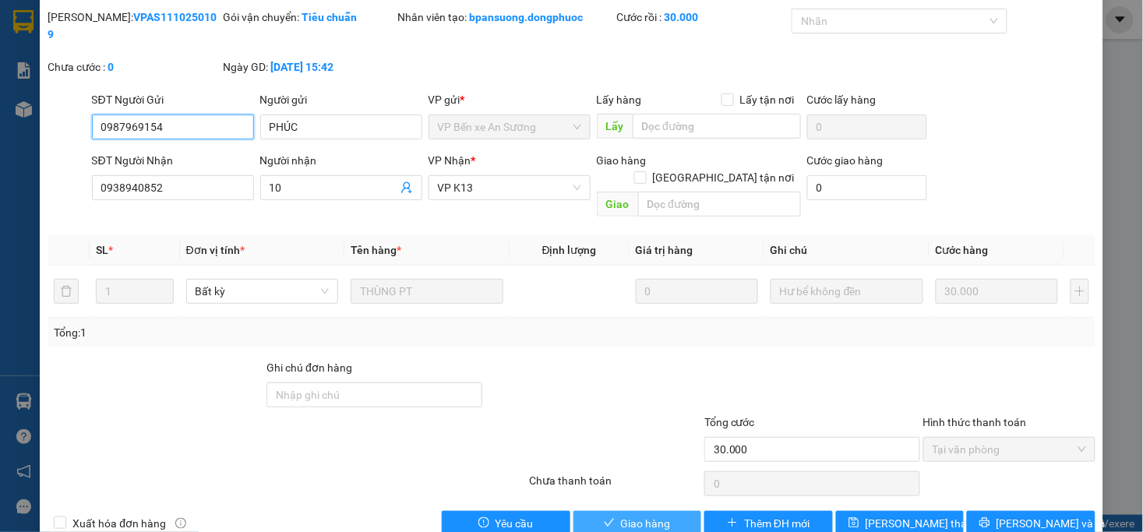  I want to click on input: Ghi Chú, so click(847, 291).